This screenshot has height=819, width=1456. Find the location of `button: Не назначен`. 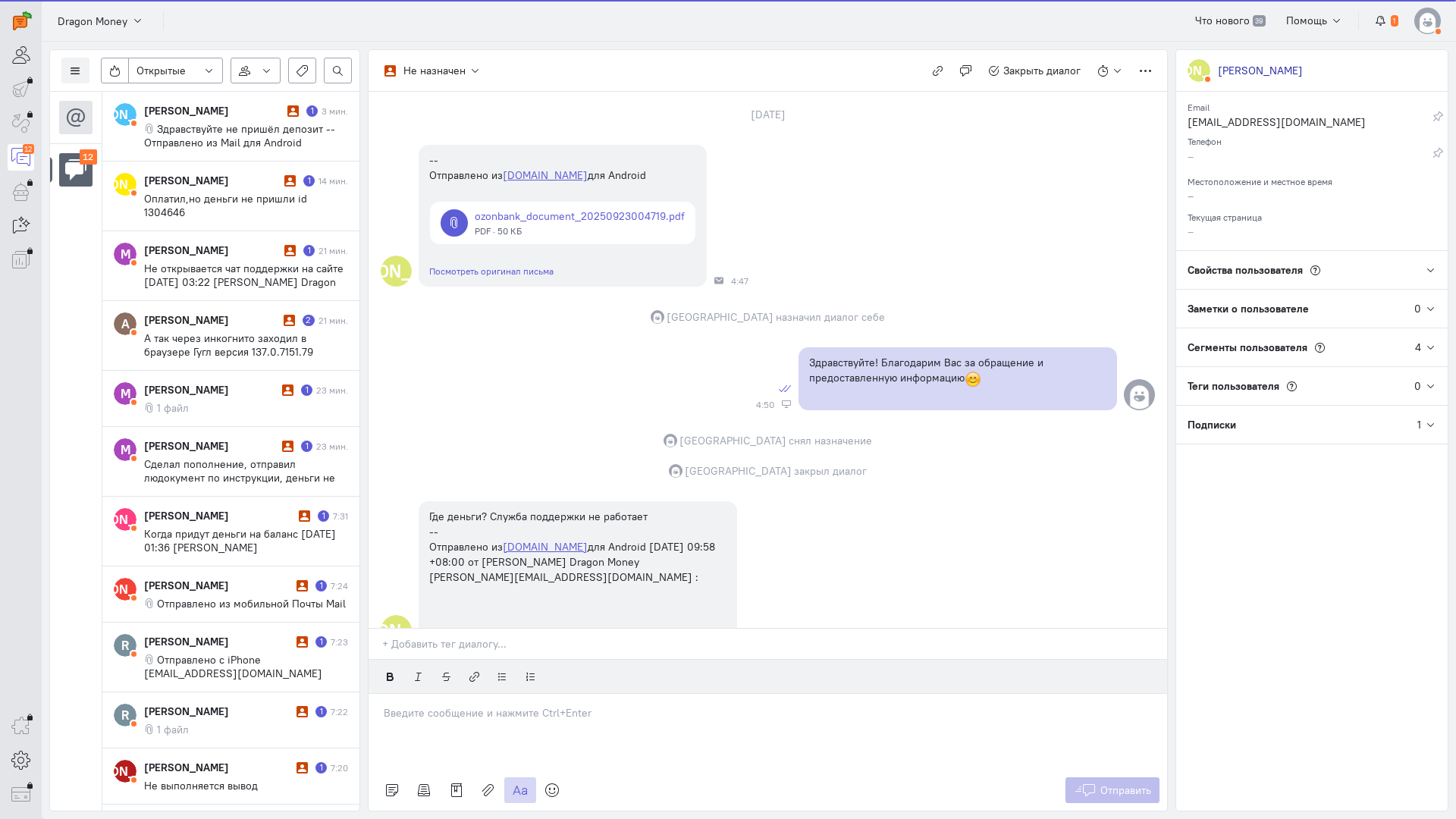

button: Не назначен is located at coordinates (432, 70).